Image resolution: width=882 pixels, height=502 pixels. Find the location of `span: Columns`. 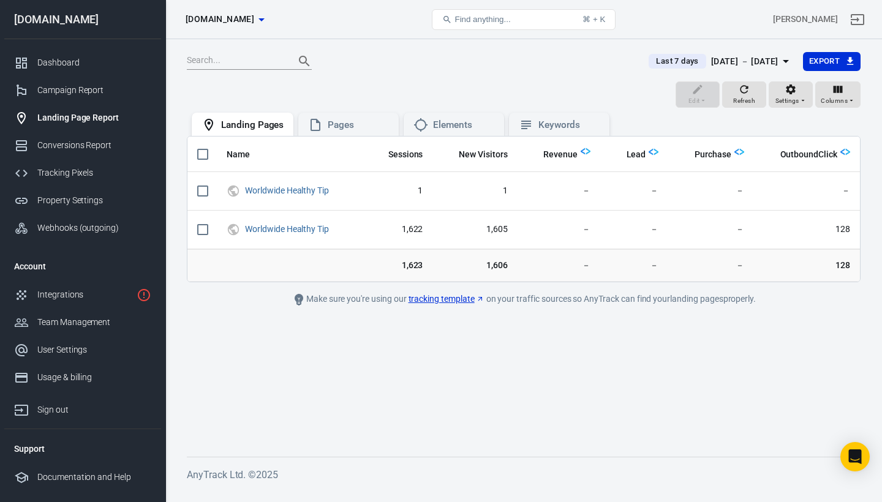

span: Columns is located at coordinates (834, 101).